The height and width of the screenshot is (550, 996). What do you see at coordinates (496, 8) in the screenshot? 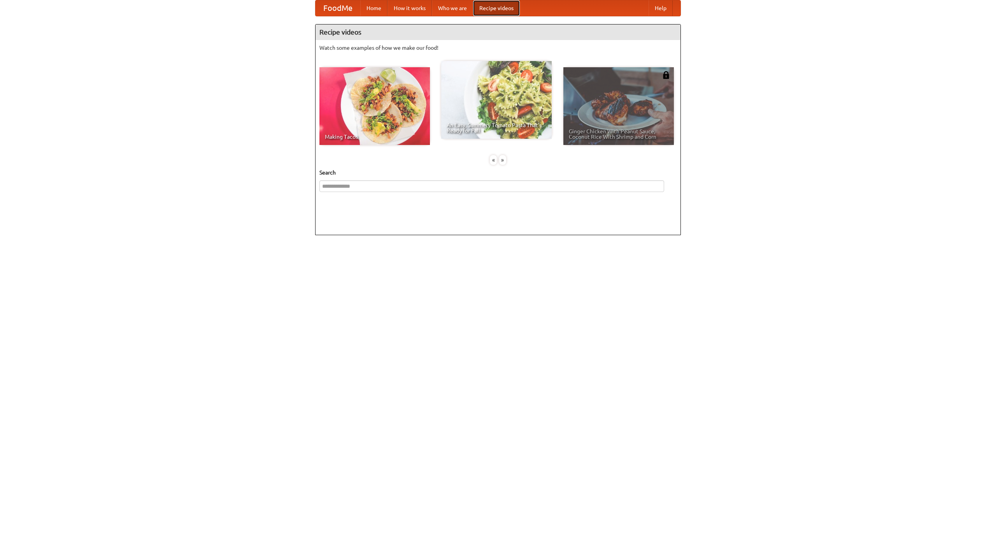
I see `a: Recipe videos` at bounding box center [496, 8].